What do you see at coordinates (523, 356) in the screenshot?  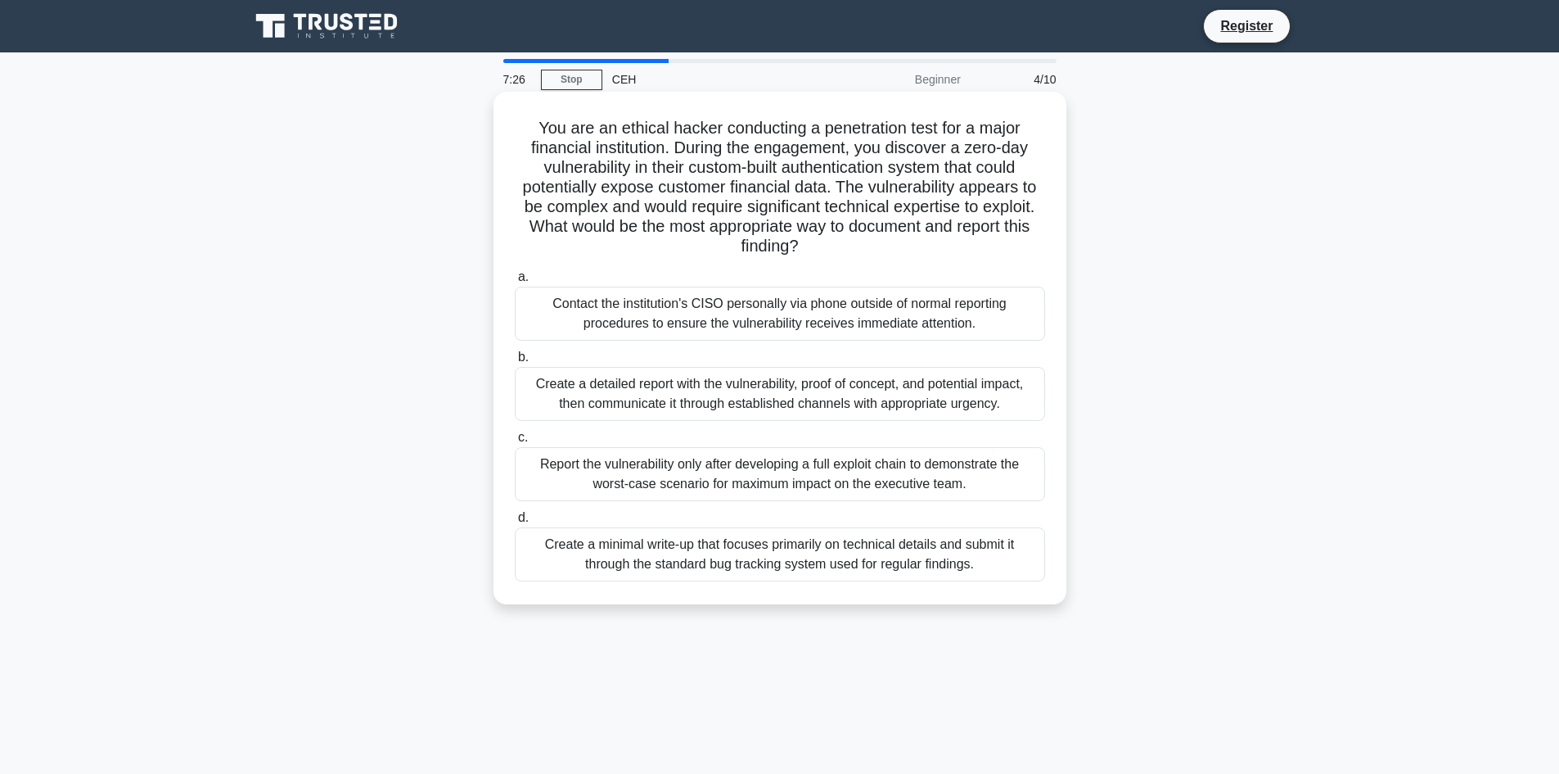 I see `span: b.` at bounding box center [523, 356].